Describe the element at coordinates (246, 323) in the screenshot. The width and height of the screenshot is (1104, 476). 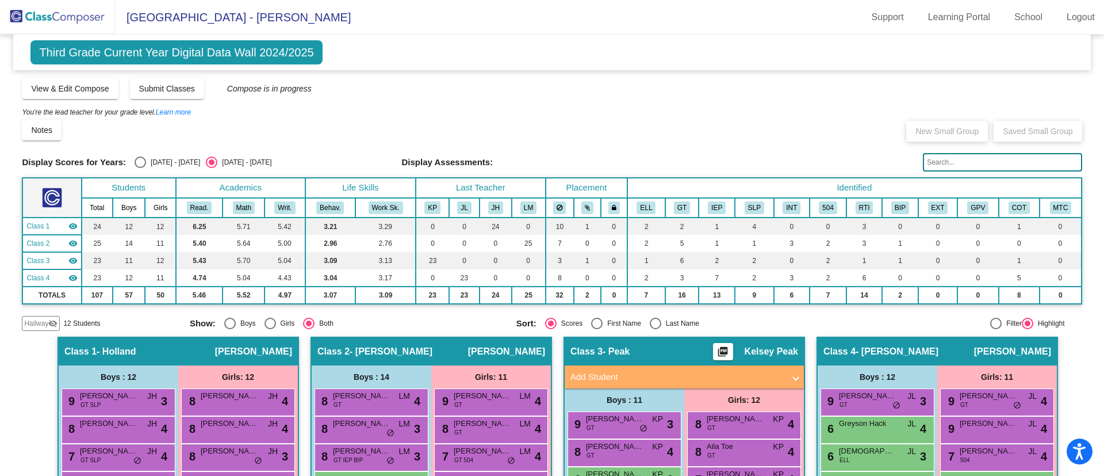
I see `div: Boys` at that location.